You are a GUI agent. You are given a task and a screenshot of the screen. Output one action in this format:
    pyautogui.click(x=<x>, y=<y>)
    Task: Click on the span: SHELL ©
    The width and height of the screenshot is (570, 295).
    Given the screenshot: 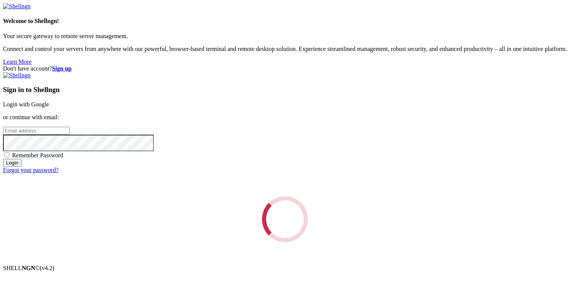 What is the action you would take?
    pyautogui.click(x=29, y=268)
    